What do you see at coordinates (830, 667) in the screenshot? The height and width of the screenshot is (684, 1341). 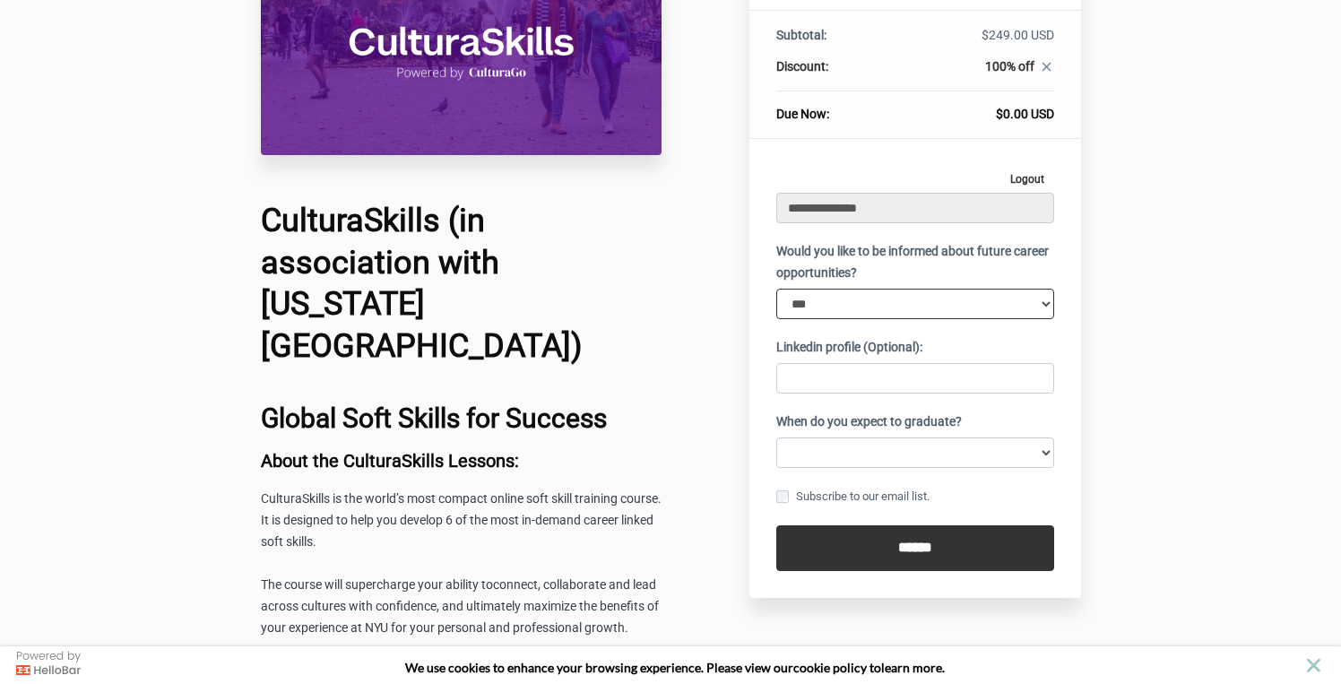 I see `a: cookie policy` at bounding box center [830, 667].